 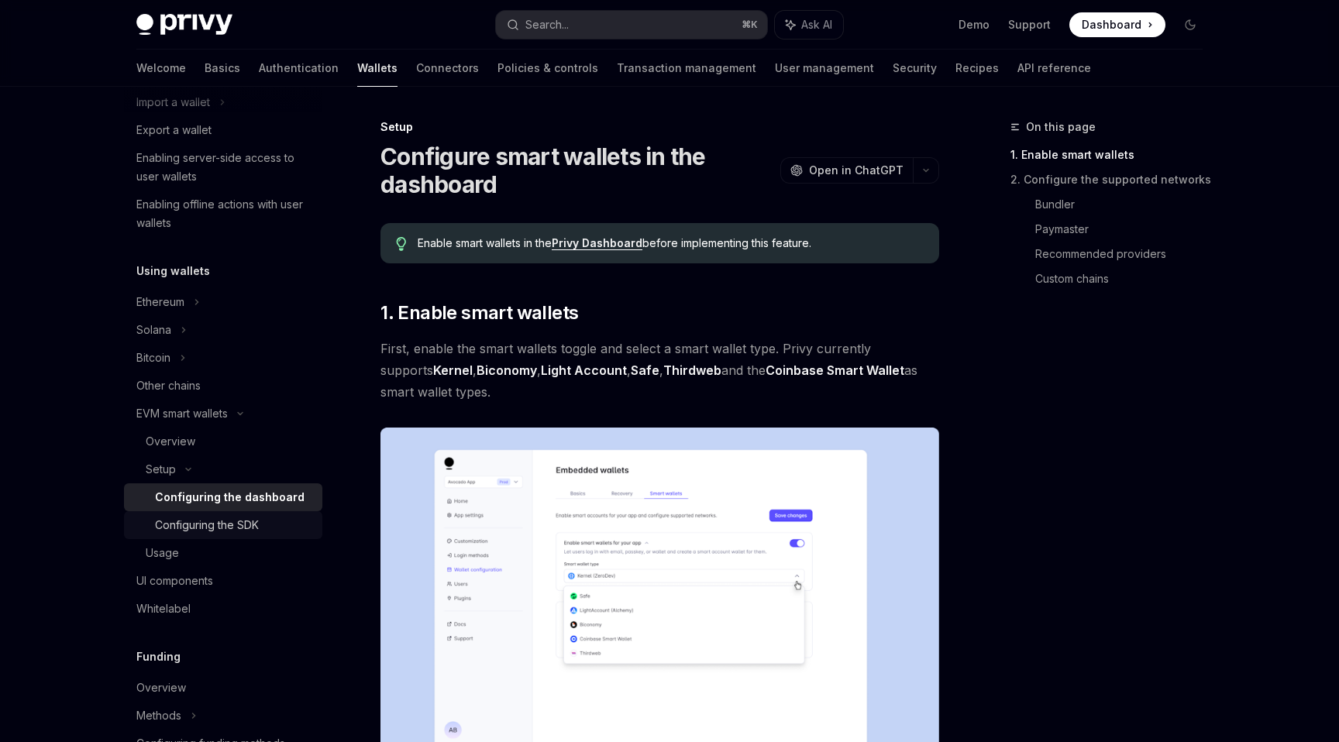 What do you see at coordinates (547, 25) in the screenshot?
I see `div: Search...` at bounding box center [547, 25].